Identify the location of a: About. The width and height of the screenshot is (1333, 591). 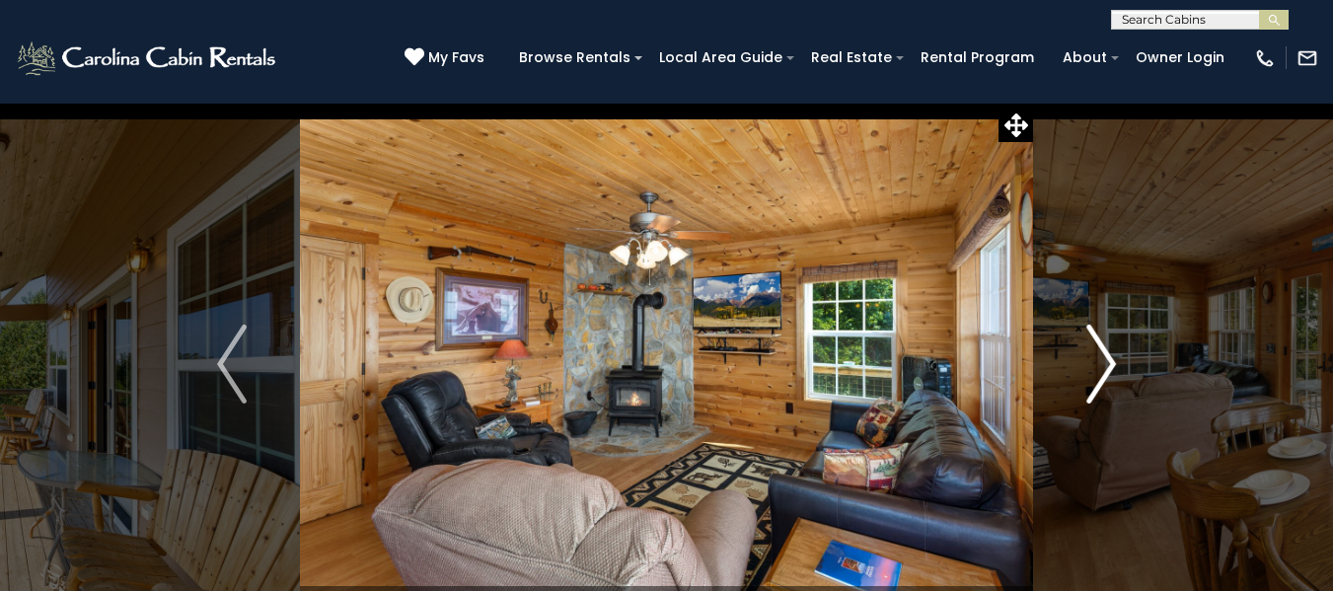
(1084, 57).